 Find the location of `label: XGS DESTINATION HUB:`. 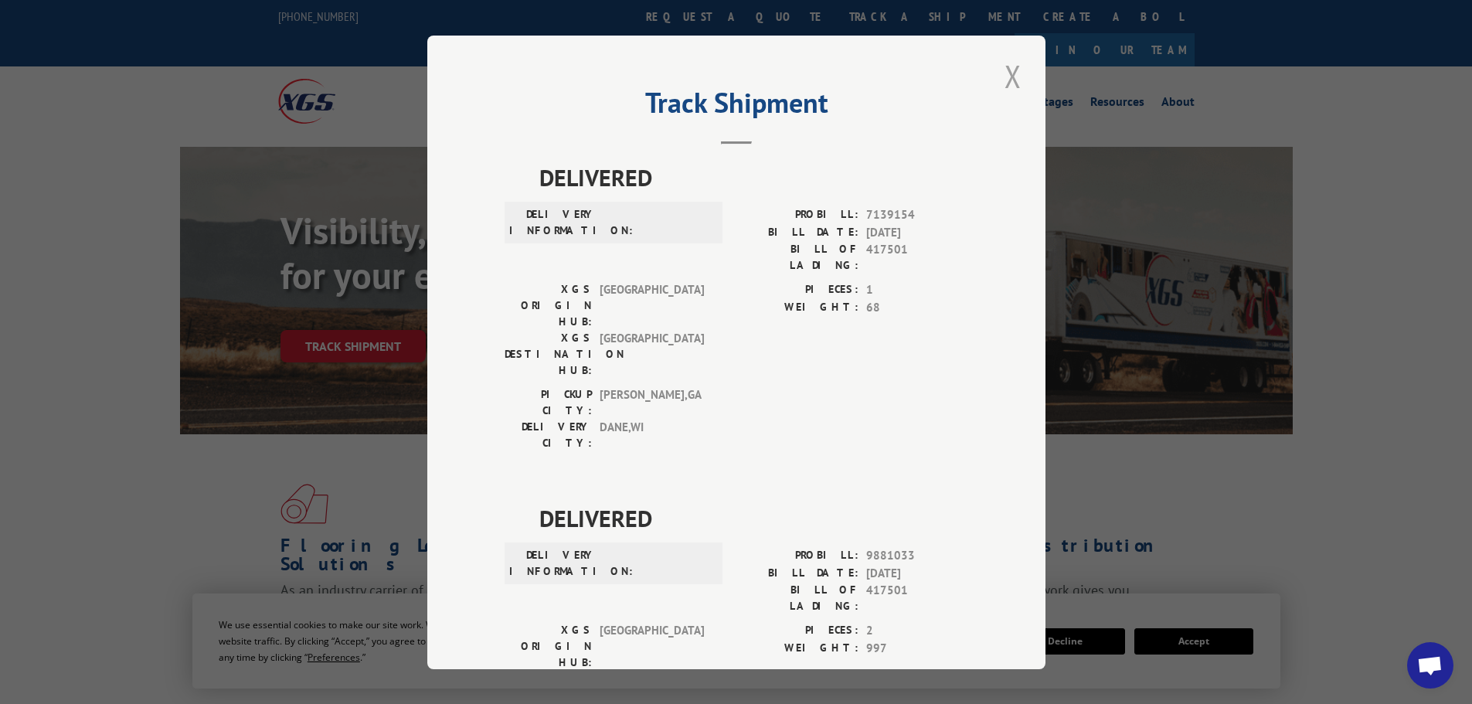

label: XGS DESTINATION HUB: is located at coordinates (548, 354).